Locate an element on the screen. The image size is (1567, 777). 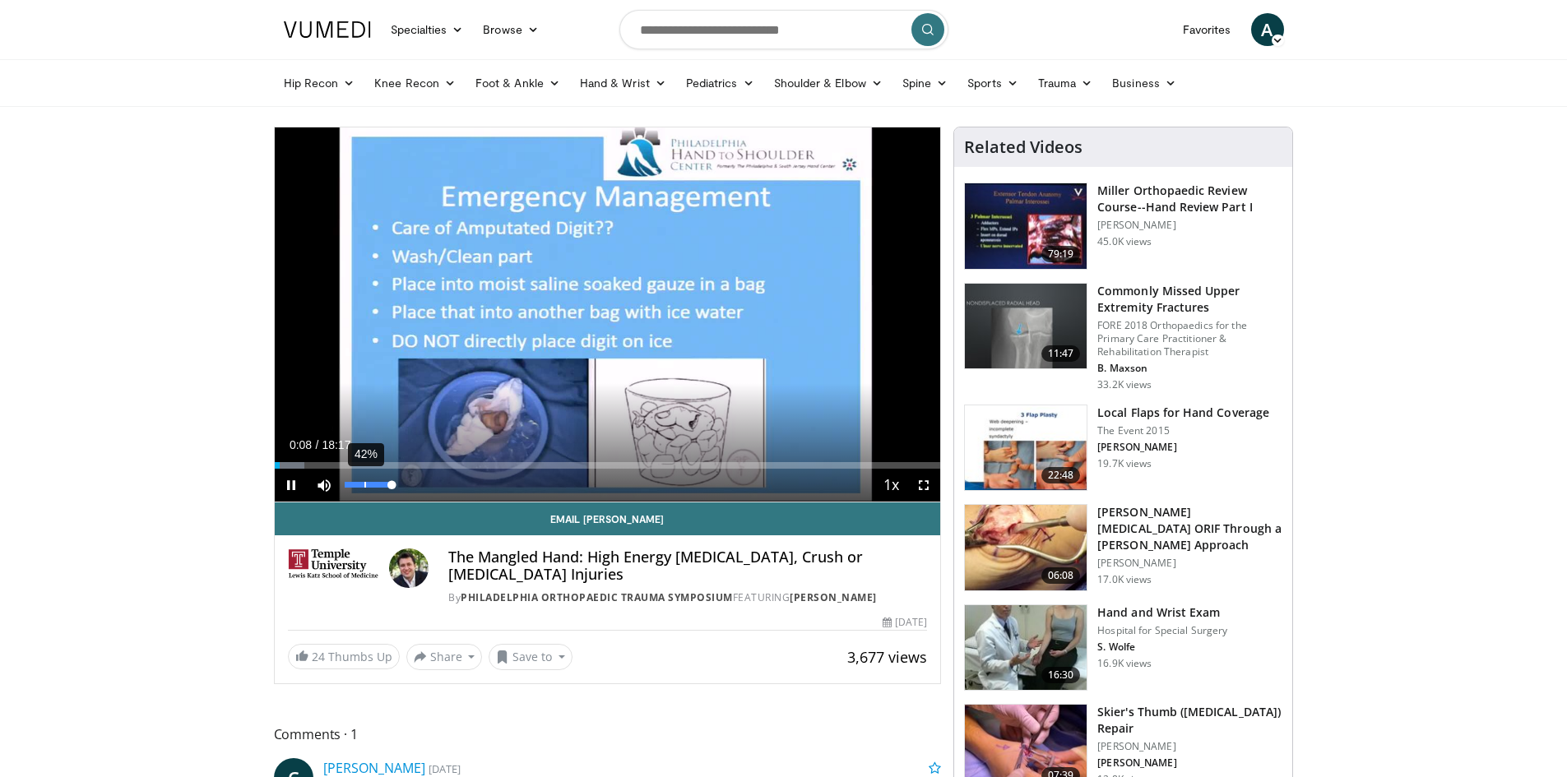
span: 06:08 is located at coordinates (1061, 576).